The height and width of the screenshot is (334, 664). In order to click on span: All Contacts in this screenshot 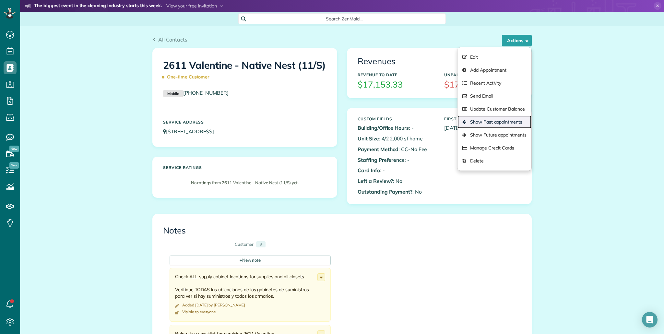, I will do `click(173, 40)`.